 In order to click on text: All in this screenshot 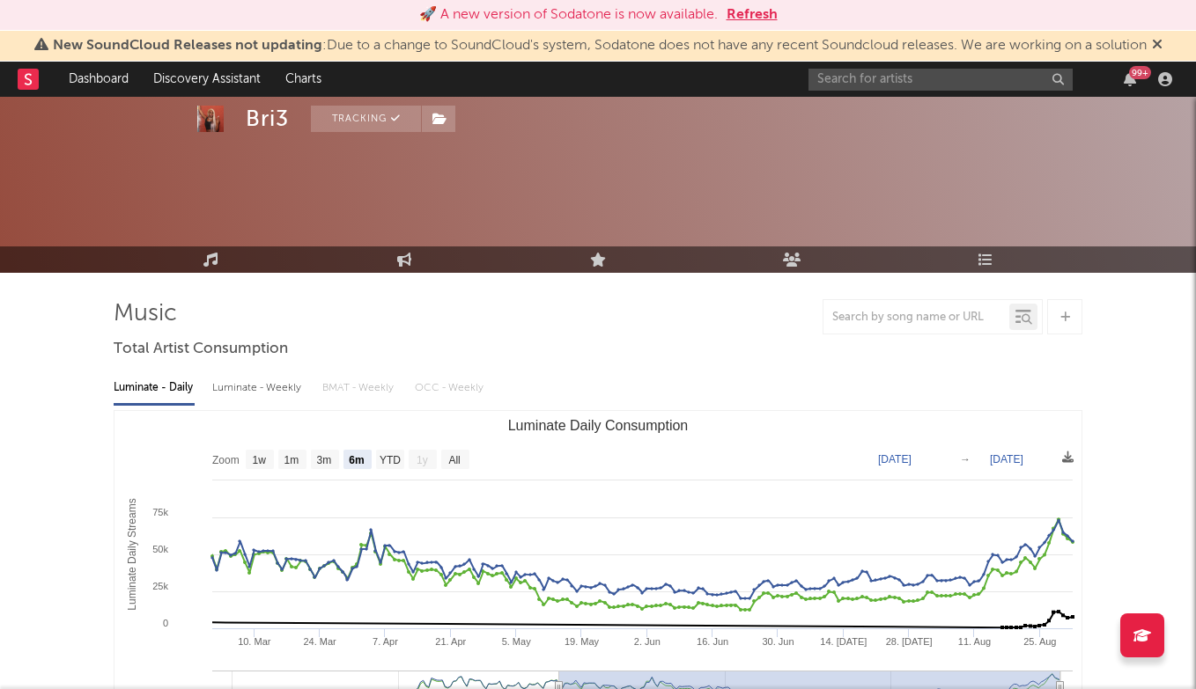, I will do `click(453, 461)`.